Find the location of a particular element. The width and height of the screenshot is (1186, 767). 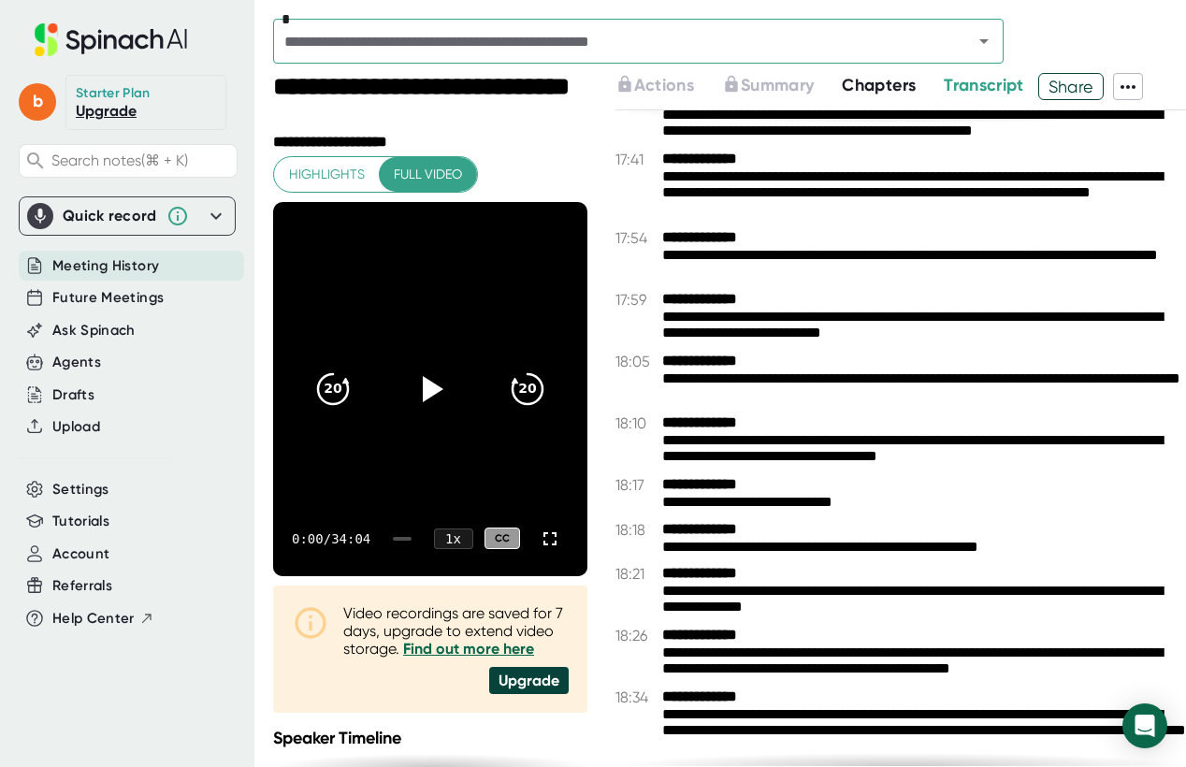

button: Meeting History is located at coordinates (106, 266).